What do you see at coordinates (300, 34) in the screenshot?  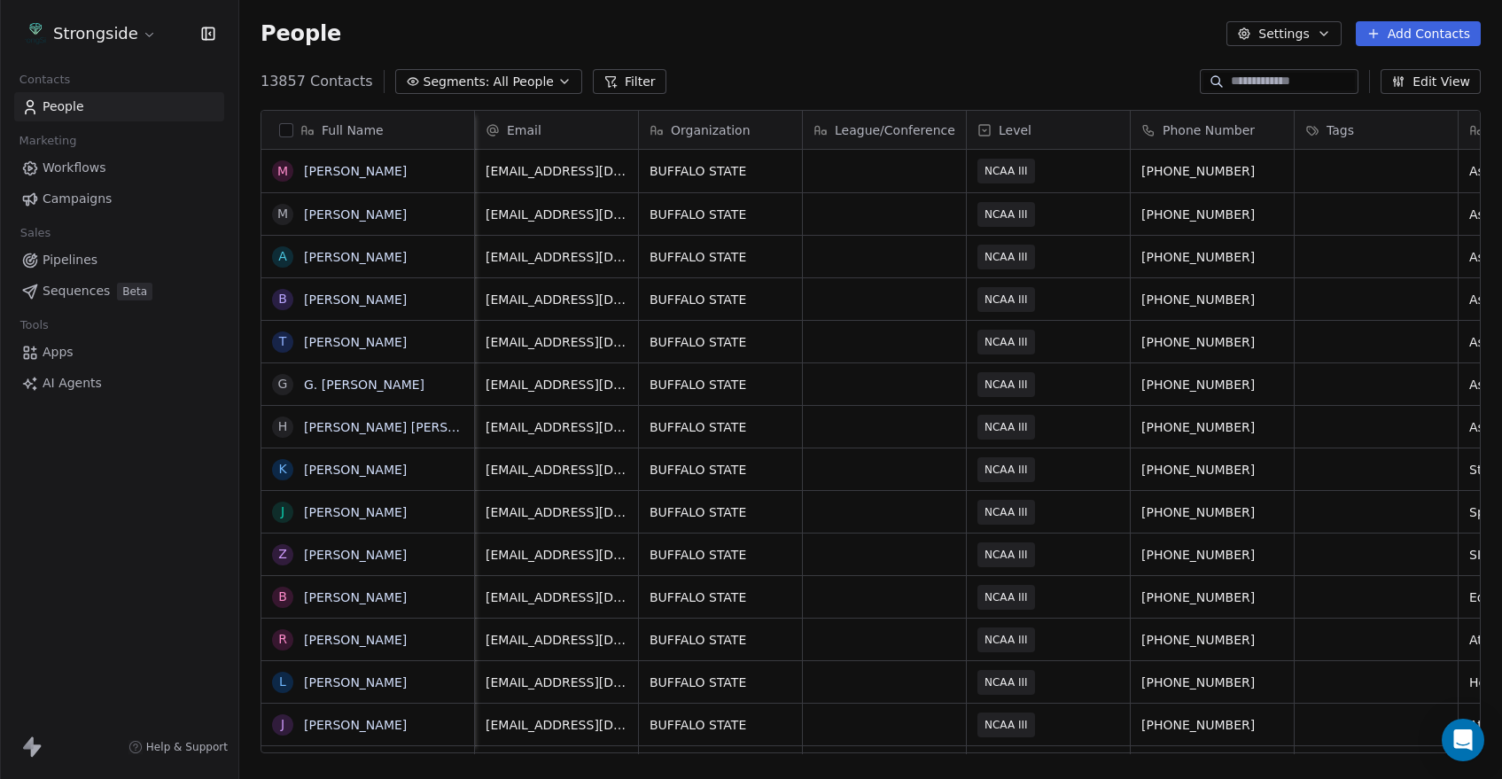 I see `span: People` at bounding box center [300, 34].